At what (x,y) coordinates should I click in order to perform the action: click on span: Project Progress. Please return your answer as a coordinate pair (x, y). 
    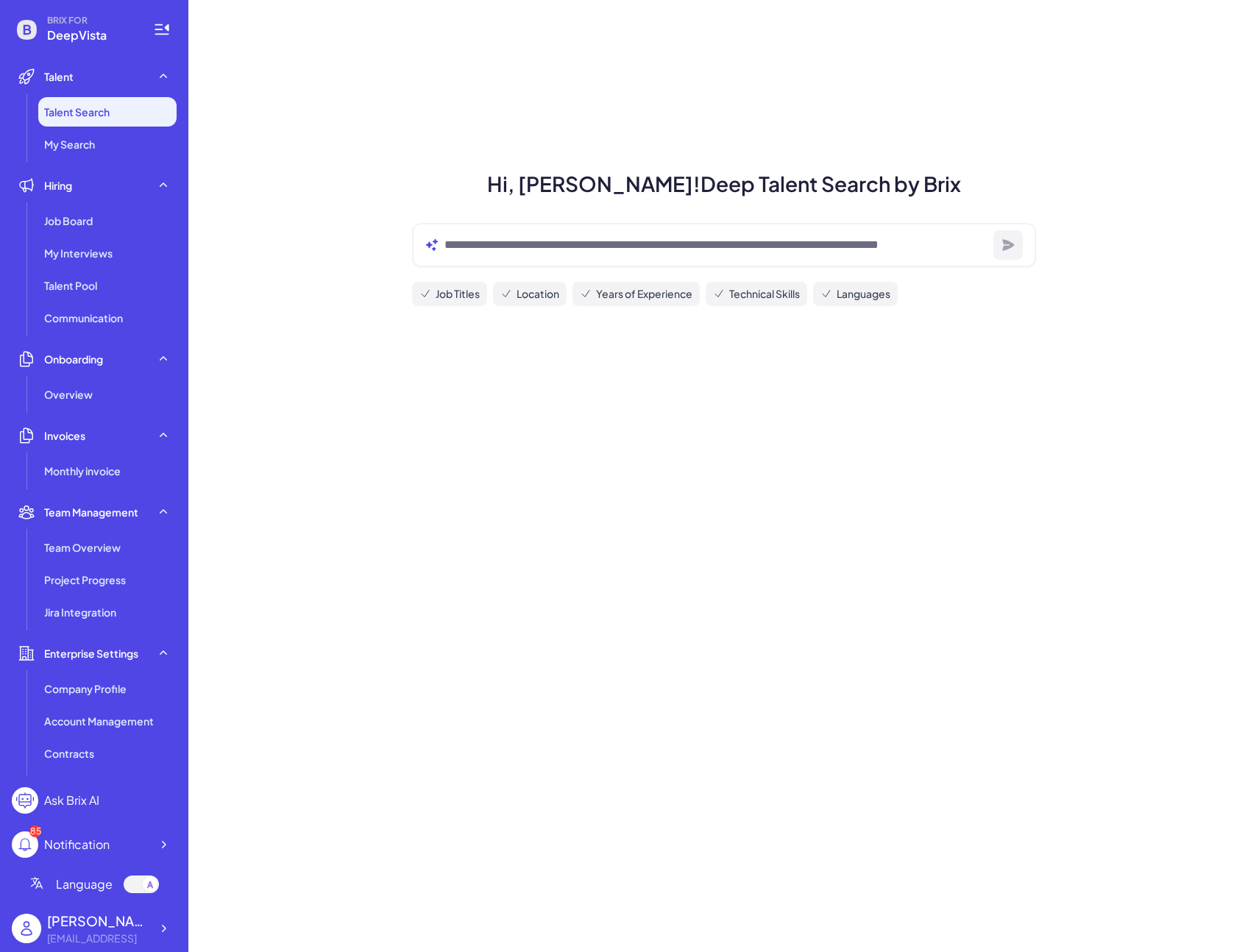
    Looking at the image, I should click on (85, 579).